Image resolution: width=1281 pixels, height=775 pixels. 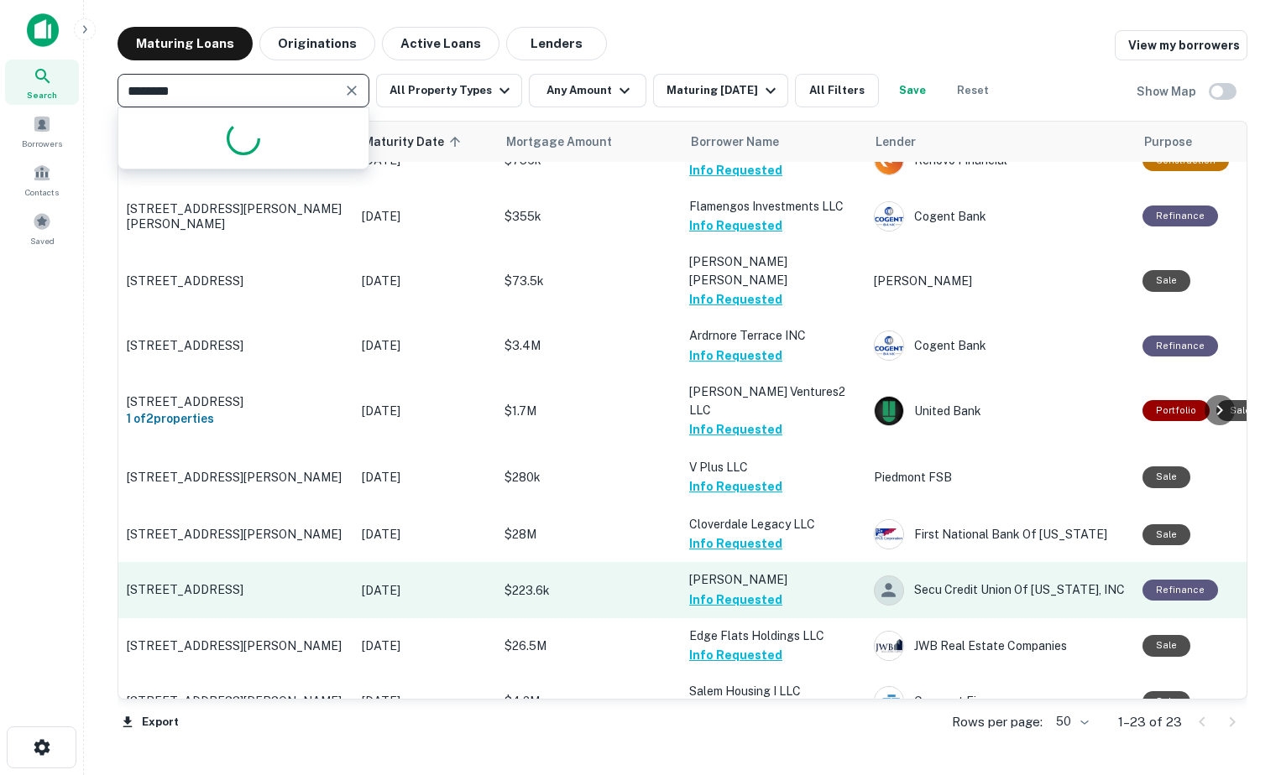 I want to click on a: Search, so click(x=42, y=82).